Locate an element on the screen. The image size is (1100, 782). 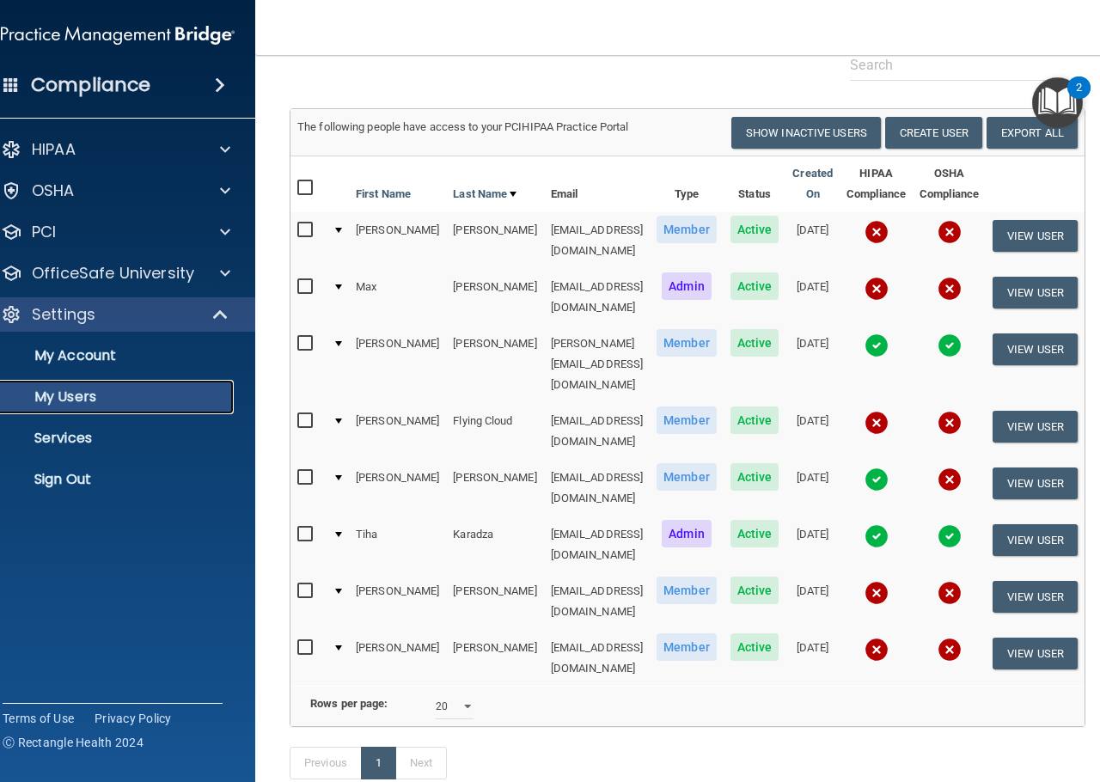
th: HIPAA Compliance is located at coordinates (875, 184).